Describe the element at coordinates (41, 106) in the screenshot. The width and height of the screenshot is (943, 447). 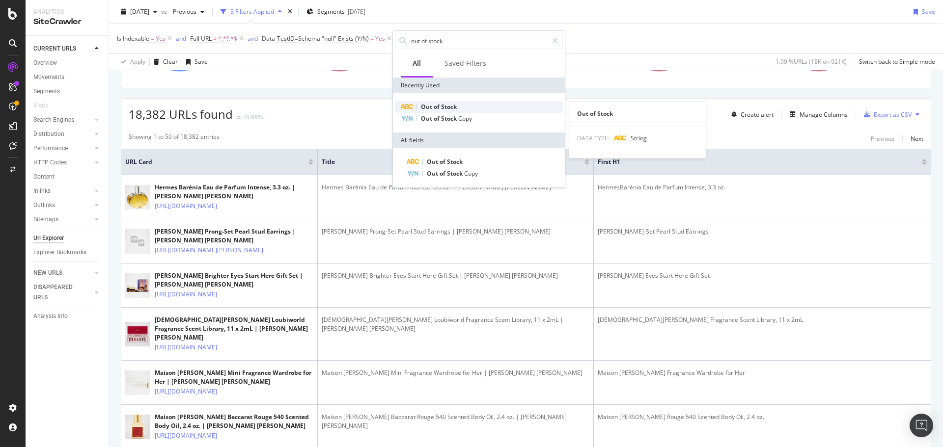
I see `div: Visits` at that location.